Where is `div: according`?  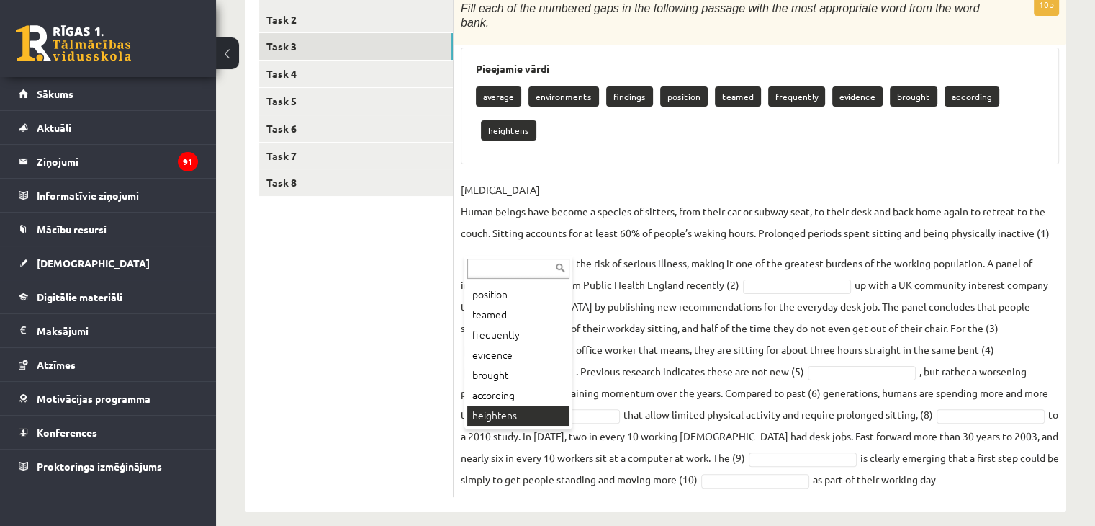
div: according is located at coordinates (519, 395).